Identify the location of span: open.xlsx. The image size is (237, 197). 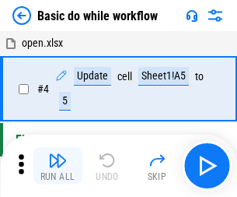
(42, 43).